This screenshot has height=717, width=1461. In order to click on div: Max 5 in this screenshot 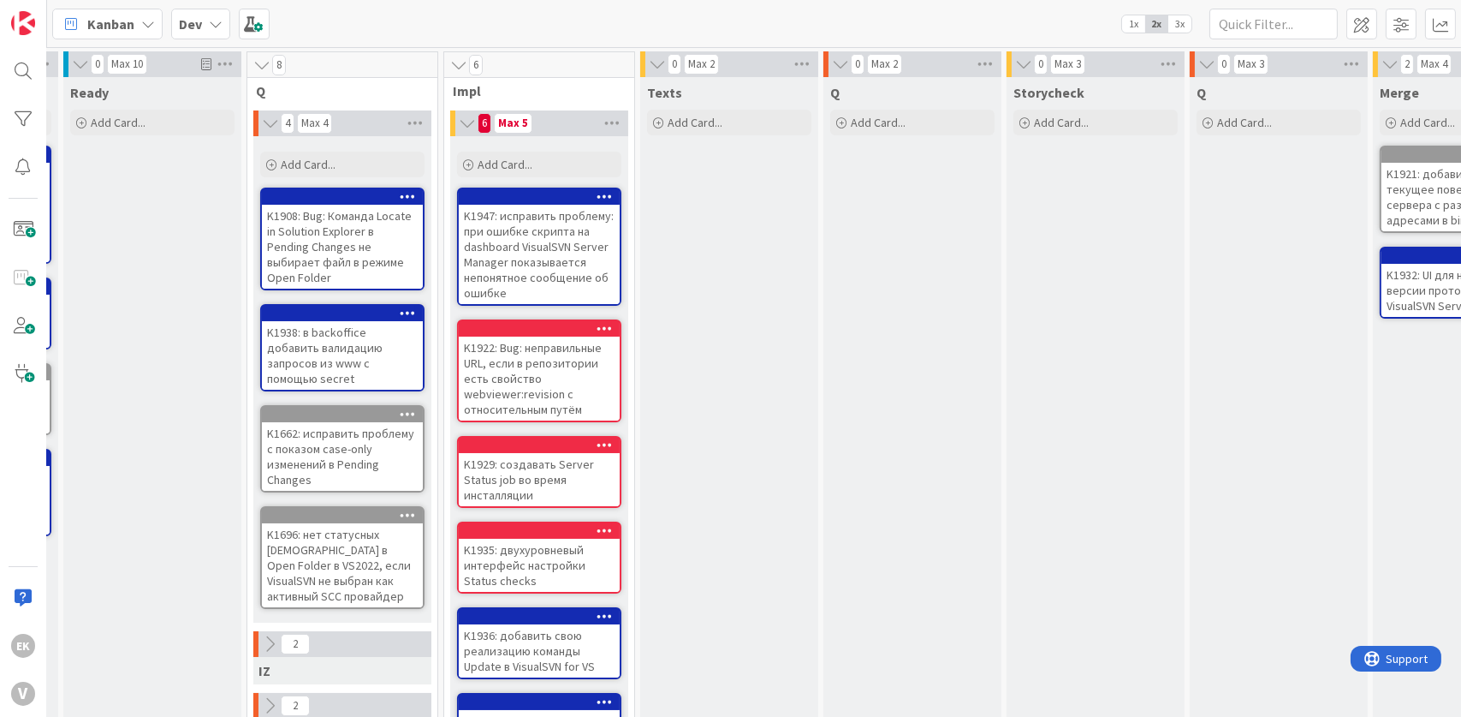, I will do `click(513, 123)`.